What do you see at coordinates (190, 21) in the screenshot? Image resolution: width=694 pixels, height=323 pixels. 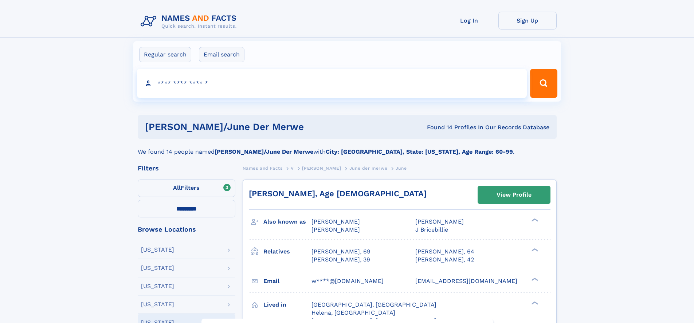 I see `img: Logo Names and Facts` at bounding box center [190, 21].